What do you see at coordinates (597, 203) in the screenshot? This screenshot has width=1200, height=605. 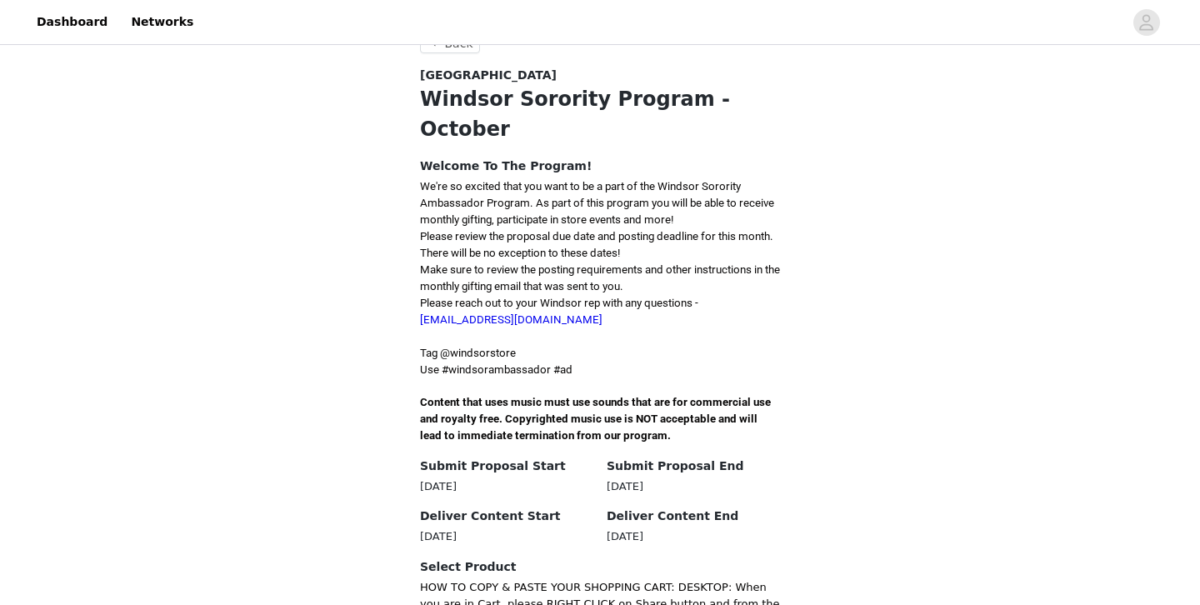 I see `span: We're so excited that you want to be a part of the Windsor Sorority Ambassador Program. As part o...` at bounding box center [597, 203].